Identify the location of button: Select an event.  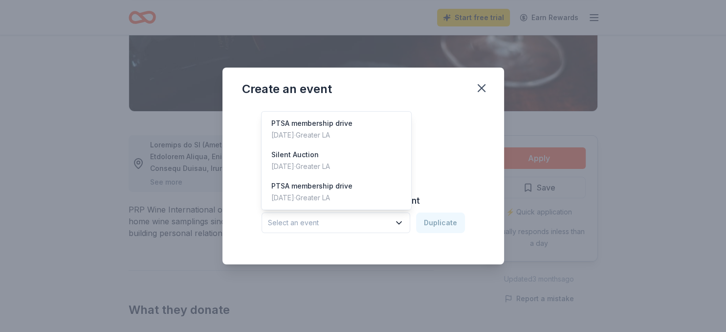
(336, 223).